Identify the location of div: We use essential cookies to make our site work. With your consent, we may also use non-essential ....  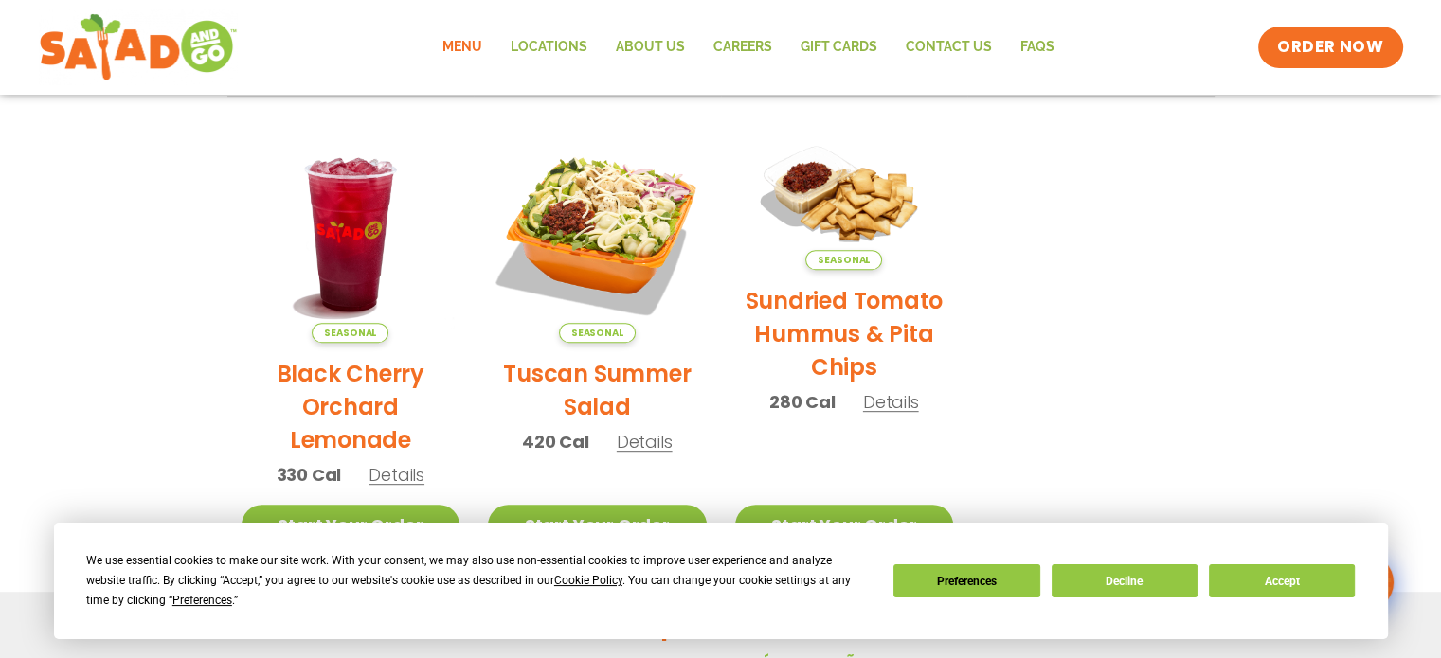
(478, 581).